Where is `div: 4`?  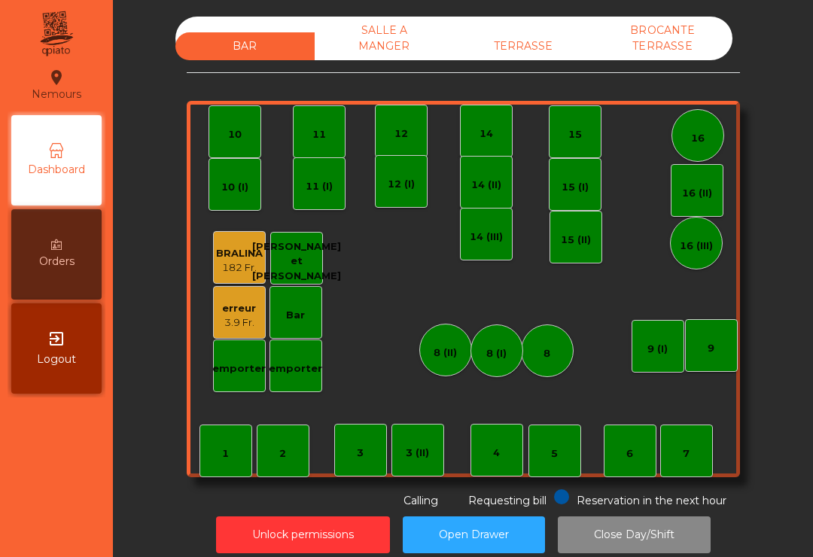
div: 4 is located at coordinates (496, 453).